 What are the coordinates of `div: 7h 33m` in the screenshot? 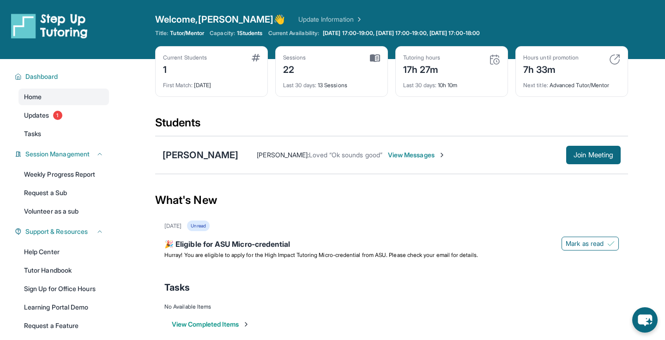 It's located at (551, 69).